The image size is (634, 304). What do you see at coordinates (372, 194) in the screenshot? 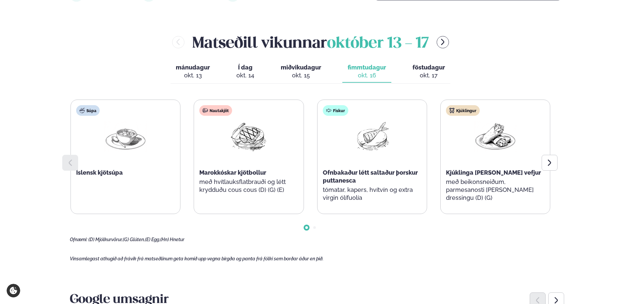
I see `p: tómatar, kapers, hvítvín og extra virgin ólífuolía` at bounding box center [372, 194].